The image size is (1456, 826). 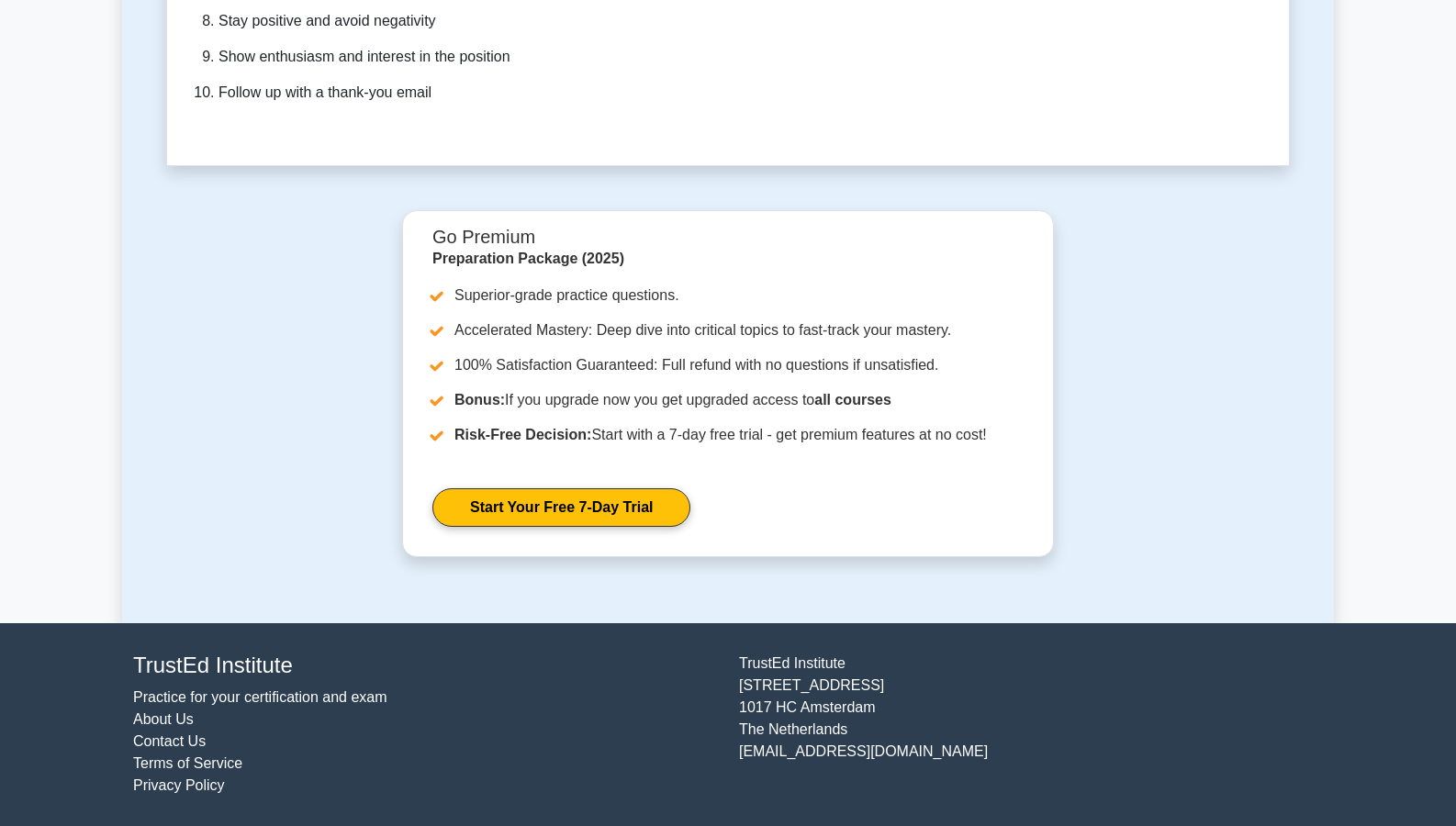 What do you see at coordinates (260, 696) in the screenshot?
I see `a: Practice for your certification and exam` at bounding box center [260, 696].